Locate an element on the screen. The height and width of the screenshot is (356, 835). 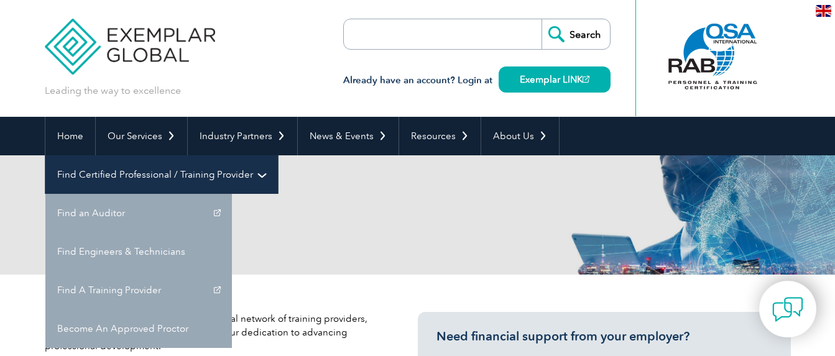
img: contact-chat.png is located at coordinates (788, 310).